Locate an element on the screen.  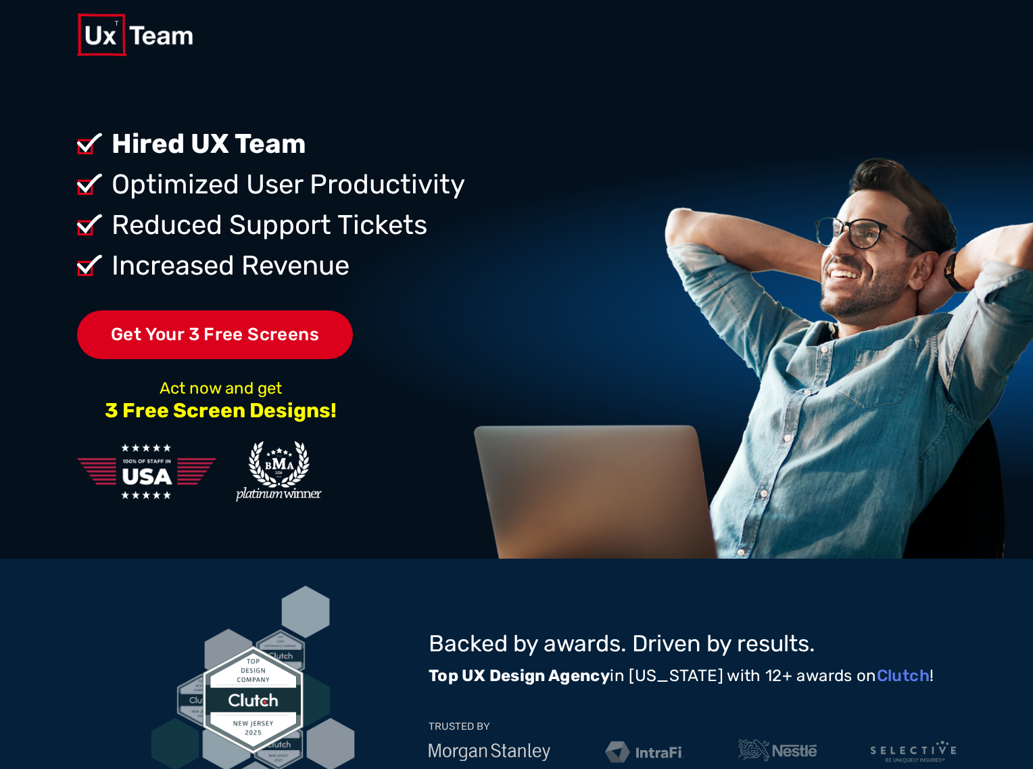
div: Chat Widget is located at coordinates (999, 736).